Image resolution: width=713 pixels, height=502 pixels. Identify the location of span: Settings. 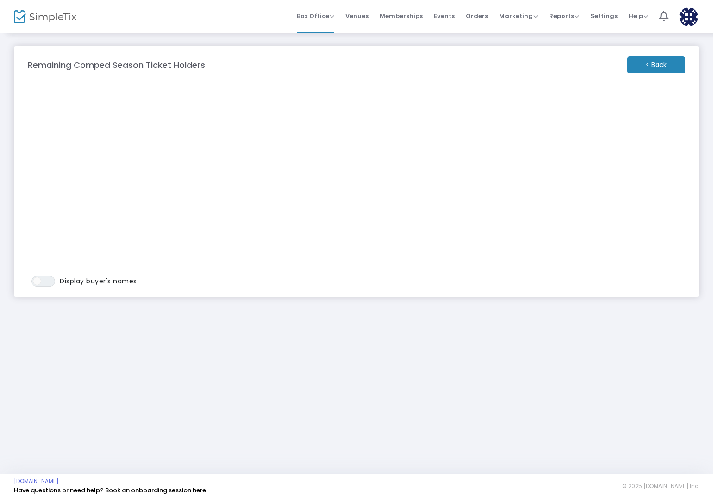
(603, 16).